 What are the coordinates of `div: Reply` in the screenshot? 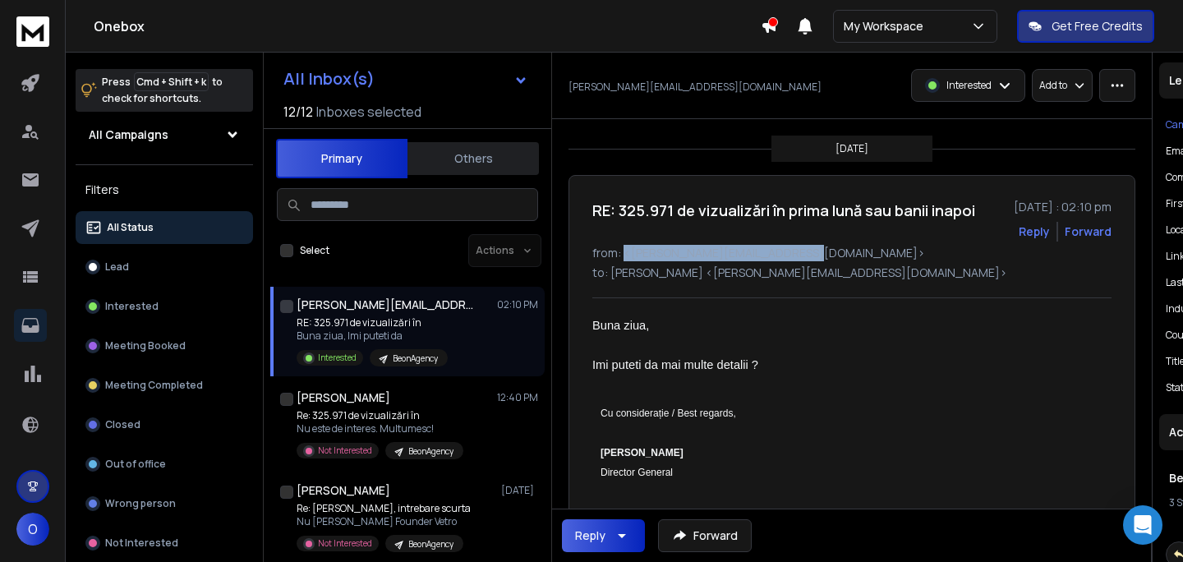 It's located at (590, 536).